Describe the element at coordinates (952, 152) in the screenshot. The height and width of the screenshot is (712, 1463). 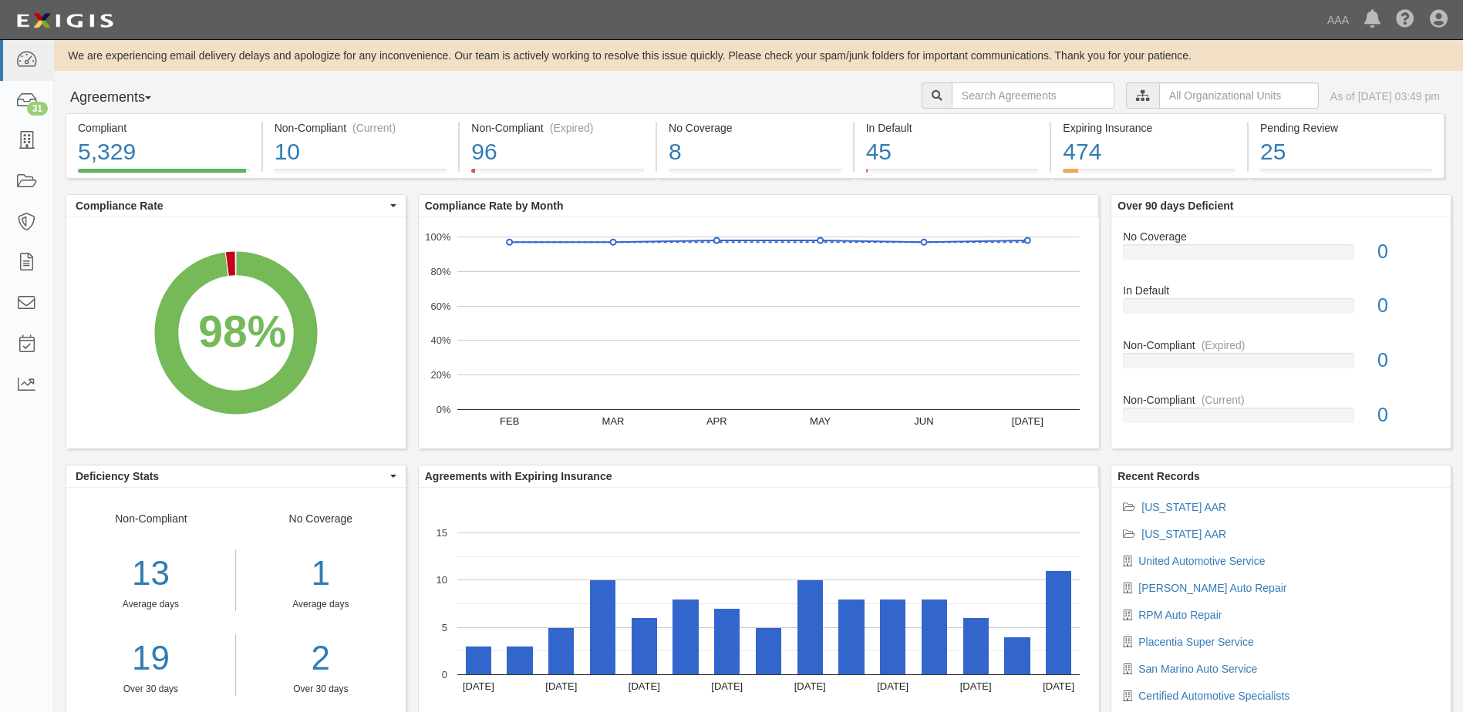
I see `div: 45` at that location.